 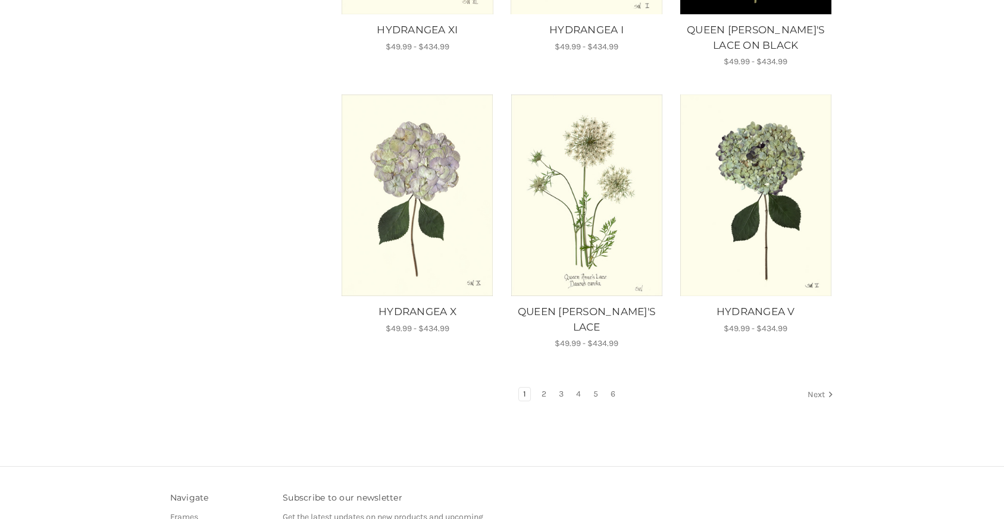 I want to click on h3: Navigate, so click(x=220, y=498).